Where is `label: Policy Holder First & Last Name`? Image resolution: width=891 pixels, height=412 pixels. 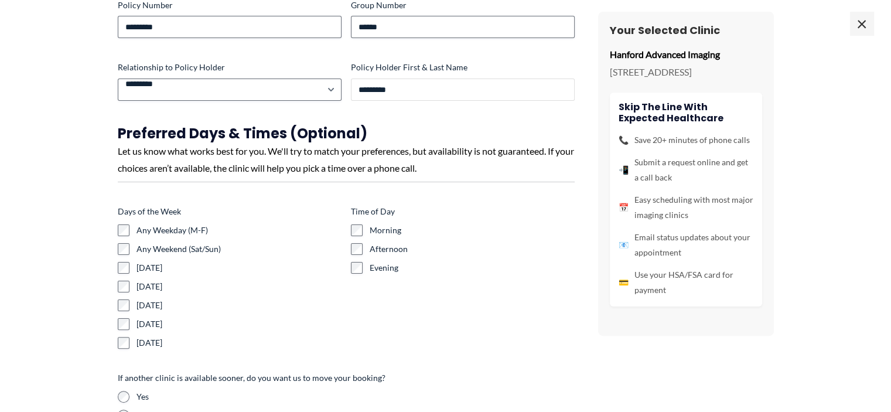 label: Policy Holder First & Last Name is located at coordinates (463, 67).